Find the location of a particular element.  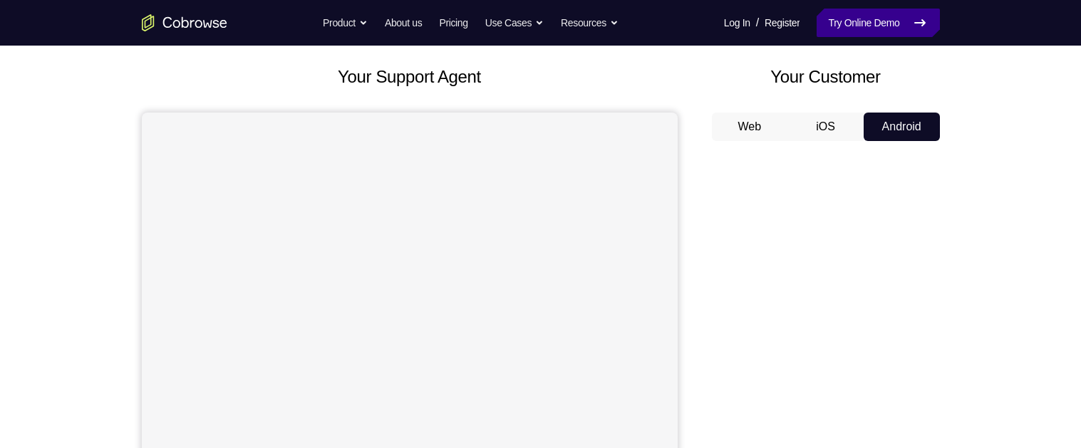

a: Go to the home page is located at coordinates (185, 23).